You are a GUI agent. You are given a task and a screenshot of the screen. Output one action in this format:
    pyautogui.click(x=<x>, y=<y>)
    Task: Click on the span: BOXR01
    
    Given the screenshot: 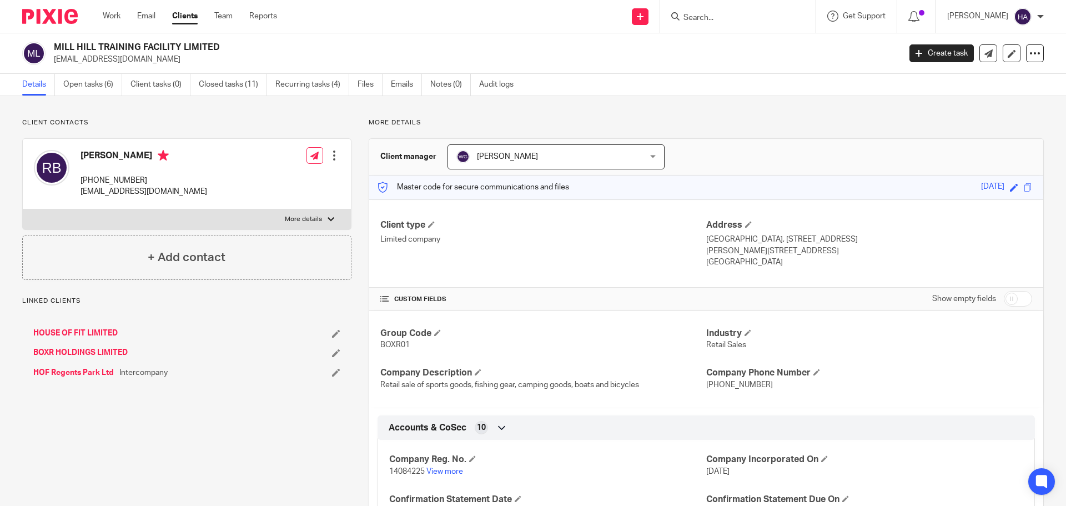 What is the action you would take?
    pyautogui.click(x=395, y=345)
    